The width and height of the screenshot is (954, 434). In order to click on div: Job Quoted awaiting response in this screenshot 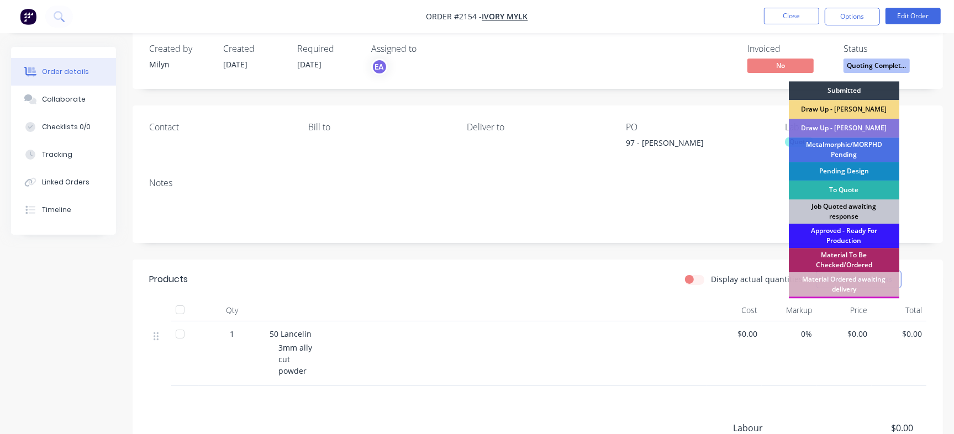, I will do `click(844, 212)`.